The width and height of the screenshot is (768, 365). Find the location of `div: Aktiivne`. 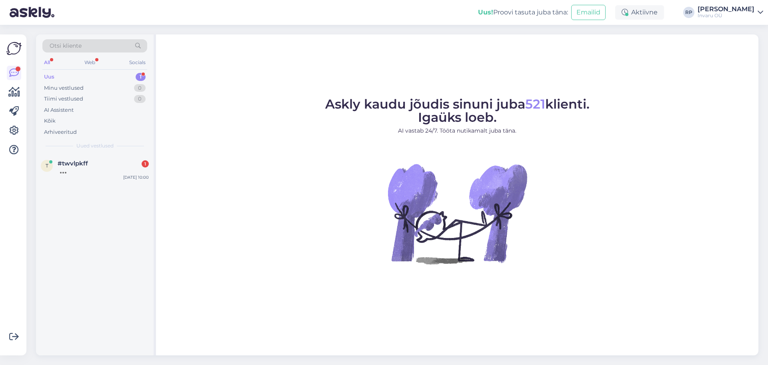

div: Aktiivne is located at coordinates (640, 12).